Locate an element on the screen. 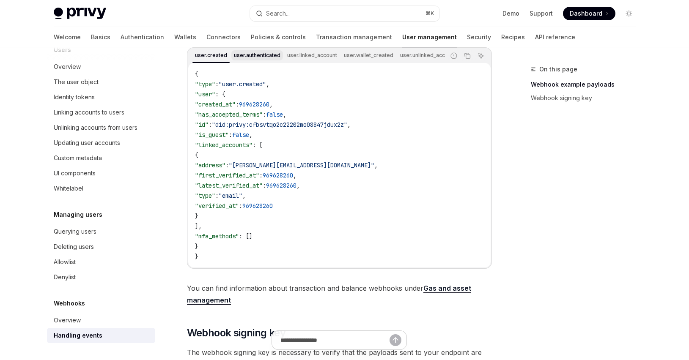 Image resolution: width=689 pixels, height=360 pixels. a: Unlinking accounts from users is located at coordinates (101, 128).